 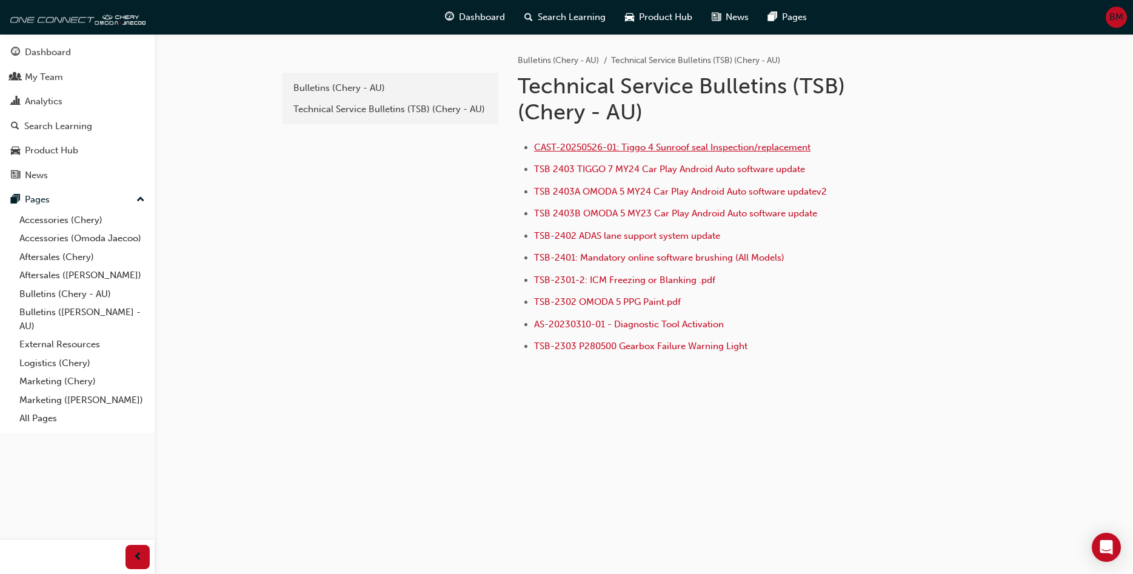 What do you see at coordinates (1116, 17) in the screenshot?
I see `span: BM` at bounding box center [1116, 17].